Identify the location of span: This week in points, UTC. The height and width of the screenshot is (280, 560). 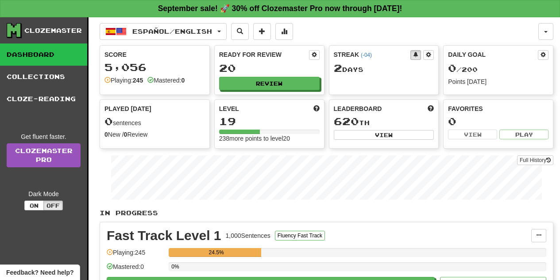
(431, 109).